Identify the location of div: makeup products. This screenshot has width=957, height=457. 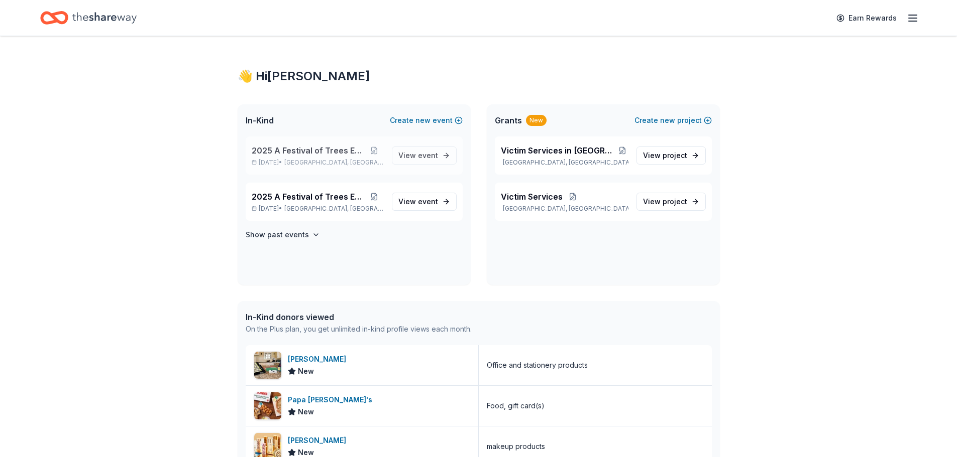
(516, 447).